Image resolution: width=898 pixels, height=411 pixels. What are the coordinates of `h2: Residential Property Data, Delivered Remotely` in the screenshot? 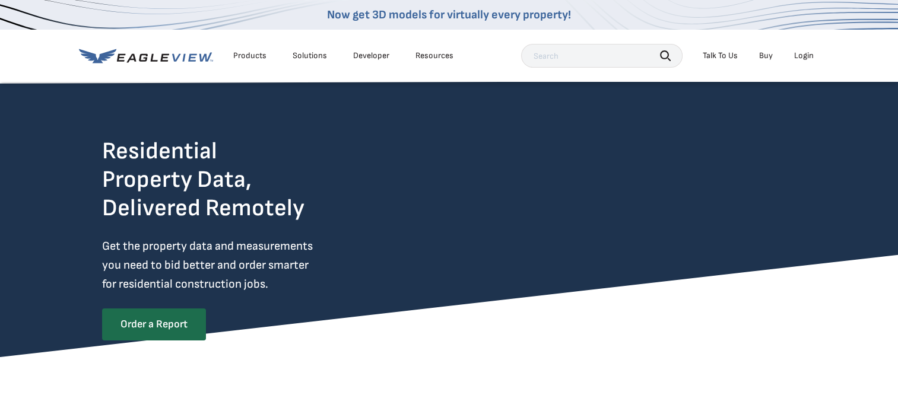 It's located at (203, 180).